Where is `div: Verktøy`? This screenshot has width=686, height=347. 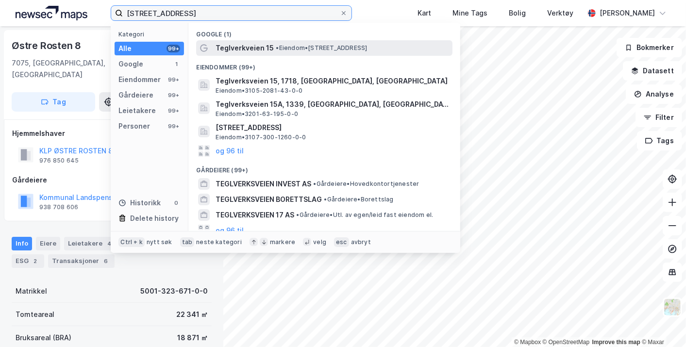 div: Verktøy is located at coordinates (560, 13).